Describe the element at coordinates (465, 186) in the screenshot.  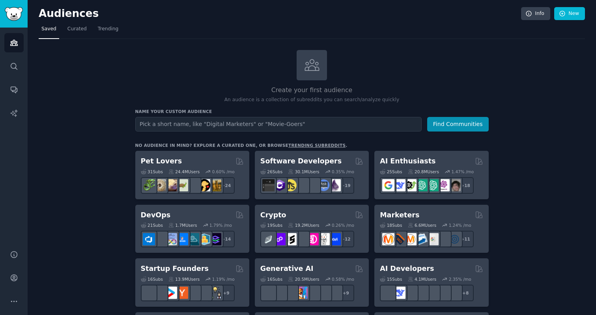
I see `div: + 18` at that location.